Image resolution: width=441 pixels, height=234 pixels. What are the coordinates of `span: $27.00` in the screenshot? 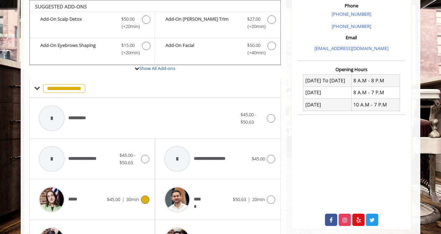 It's located at (254, 19).